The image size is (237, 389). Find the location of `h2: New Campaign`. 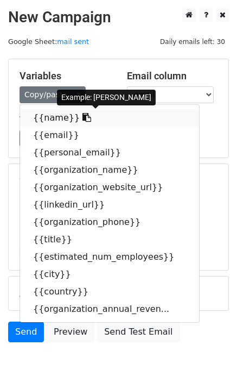

h2: New Campaign is located at coordinates (118, 17).